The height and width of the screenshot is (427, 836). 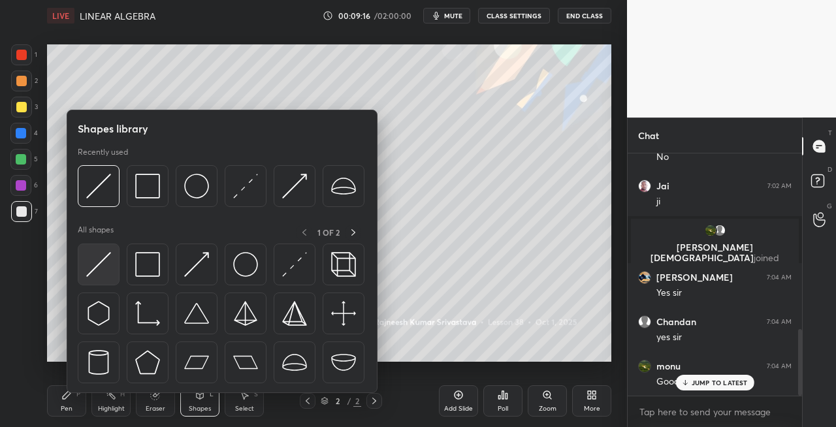 I want to click on div: 4, so click(x=24, y=133).